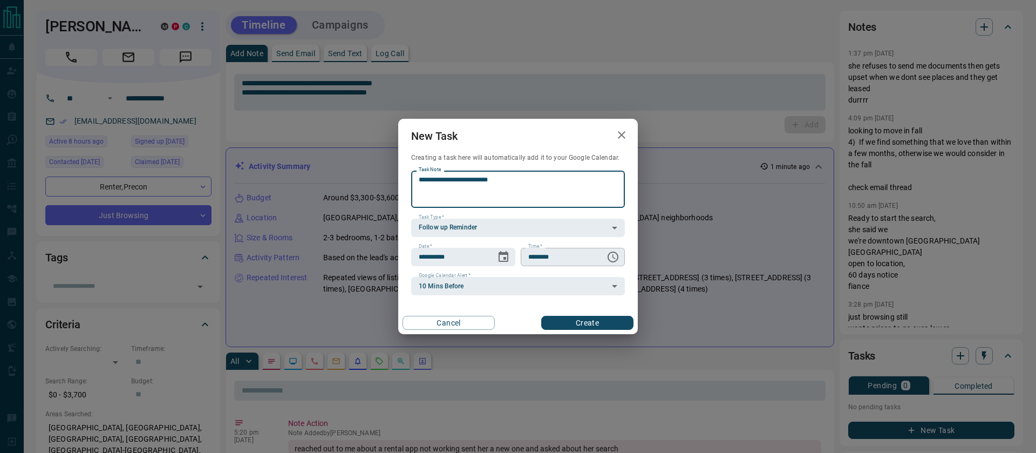  I want to click on label: Task Type, so click(431, 217).